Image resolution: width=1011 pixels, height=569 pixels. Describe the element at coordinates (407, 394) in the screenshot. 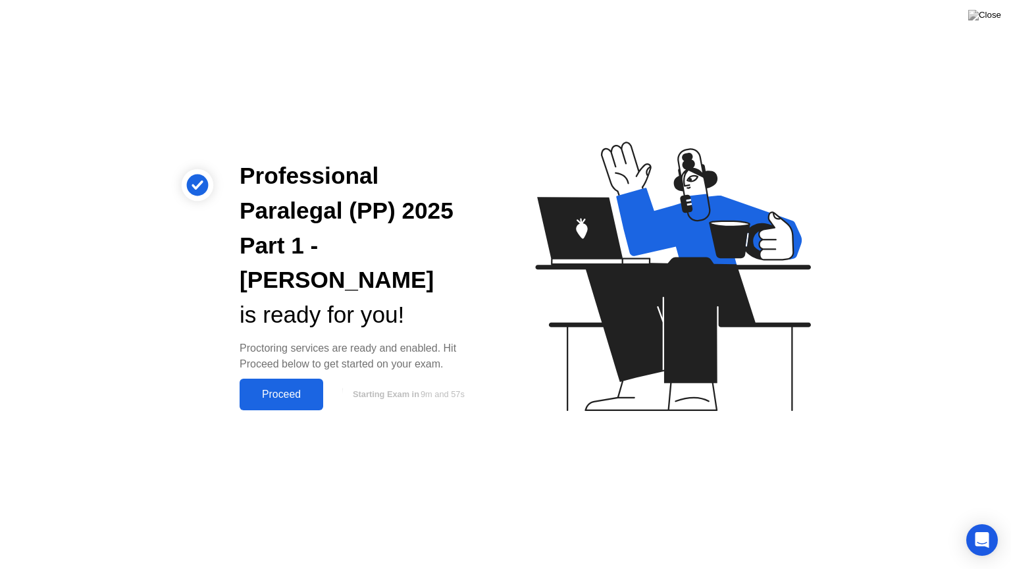

I see `button: Starting Exam in9m and 57s` at that location.